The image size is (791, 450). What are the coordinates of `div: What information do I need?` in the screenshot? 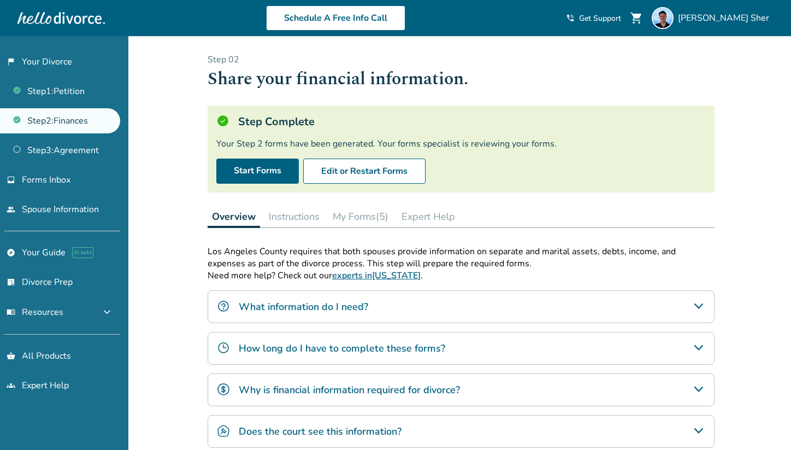 It's located at (461, 306).